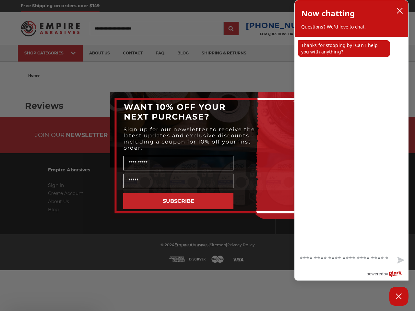  Describe the element at coordinates (400, 261) in the screenshot. I see `button: Send message` at that location.